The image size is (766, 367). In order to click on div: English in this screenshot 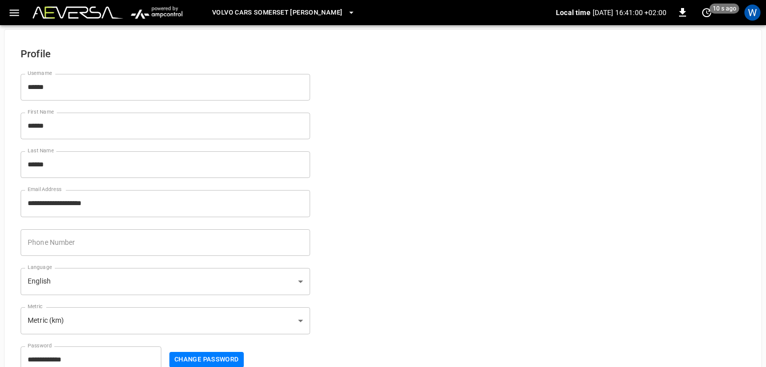, I will do `click(165, 281)`.